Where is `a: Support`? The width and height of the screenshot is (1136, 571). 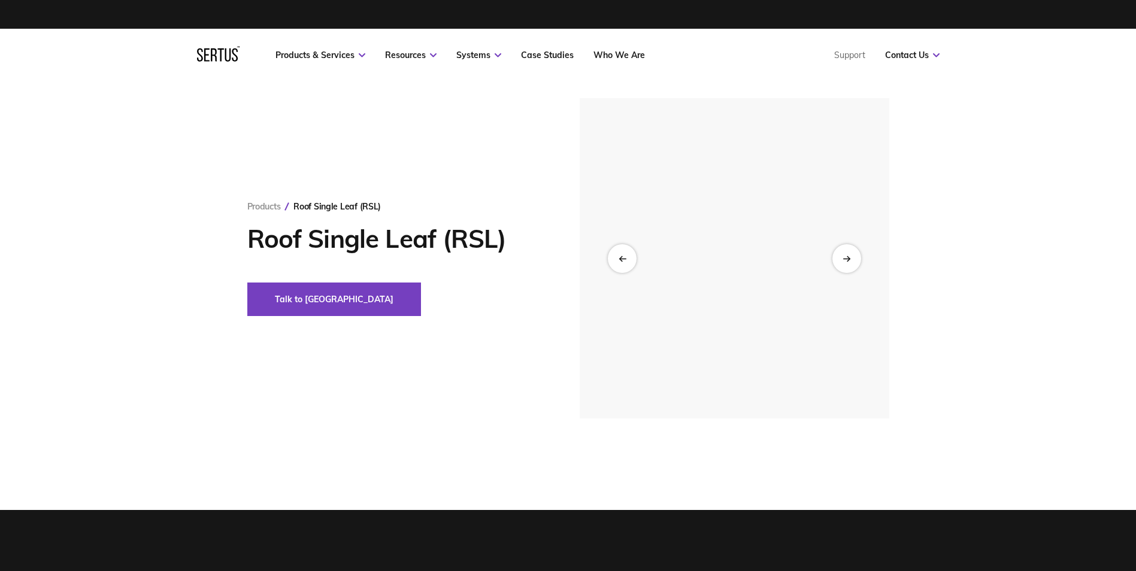
a: Support is located at coordinates (850, 55).